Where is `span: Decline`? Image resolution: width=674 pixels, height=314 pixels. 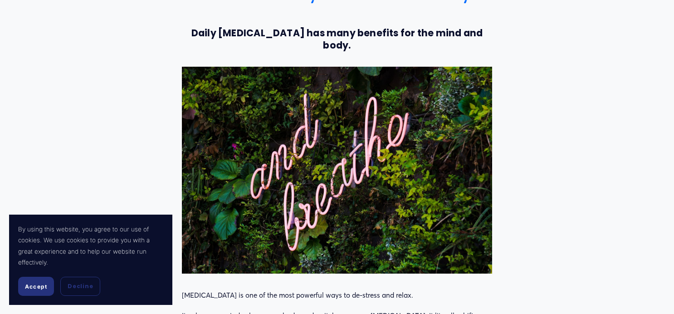 span: Decline is located at coordinates (80, 286).